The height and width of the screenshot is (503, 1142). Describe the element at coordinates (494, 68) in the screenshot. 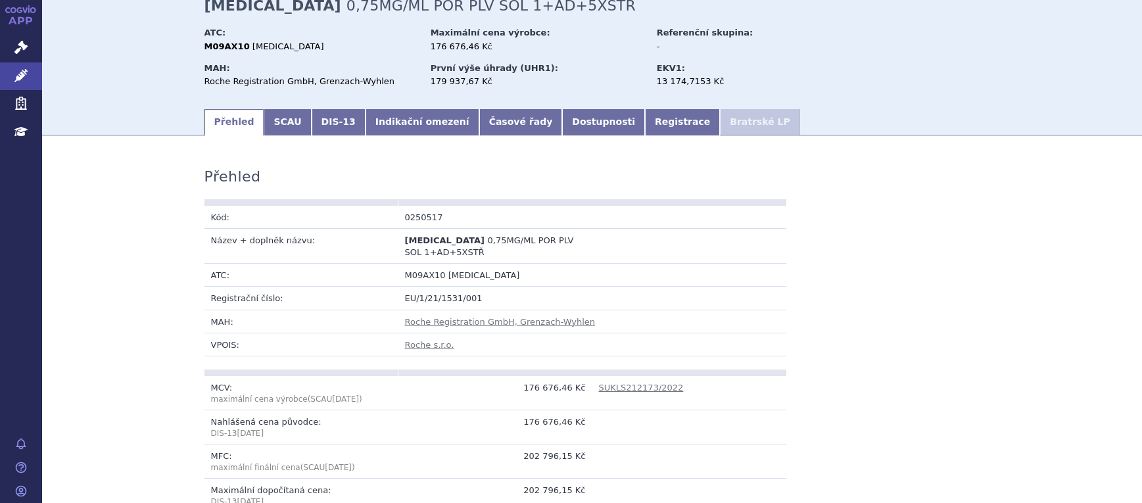

I see `strong: První výše úhrady (UHR1):` at that location.